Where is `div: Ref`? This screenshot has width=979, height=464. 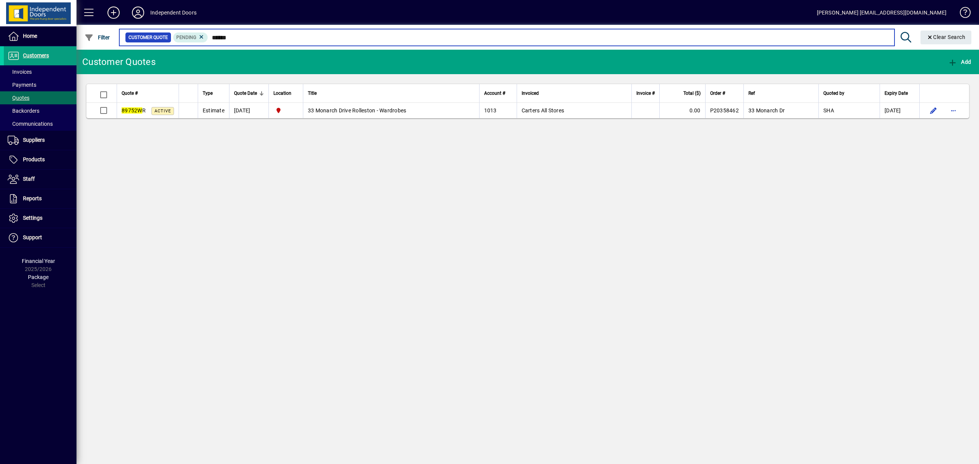
div: Ref is located at coordinates (781, 93).